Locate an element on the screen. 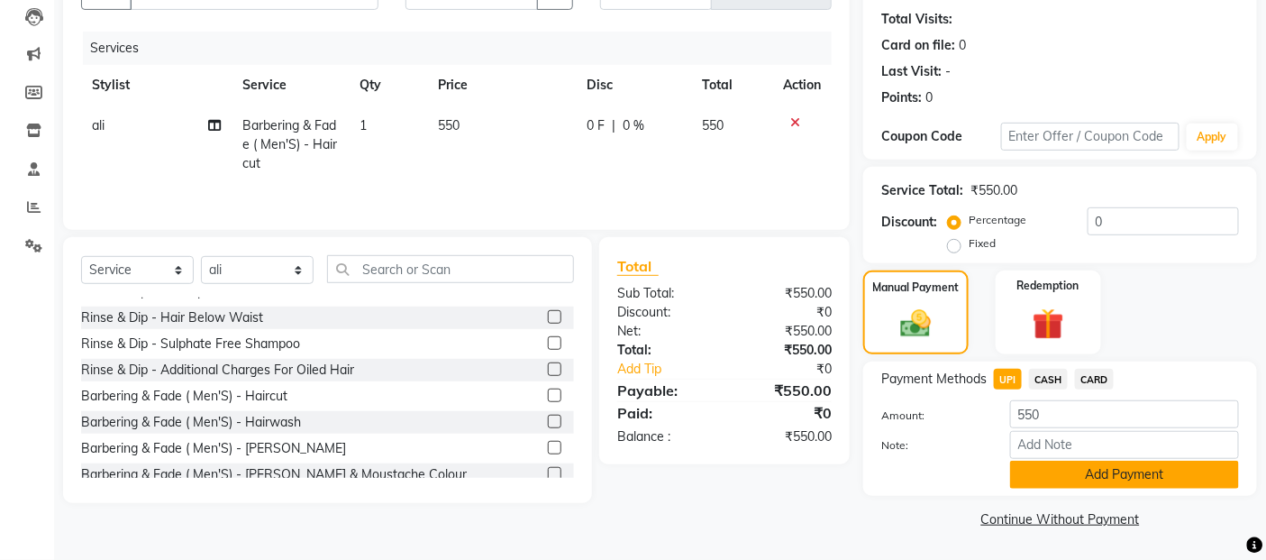 The width and height of the screenshot is (1266, 560). th: Total is located at coordinates (733, 85).